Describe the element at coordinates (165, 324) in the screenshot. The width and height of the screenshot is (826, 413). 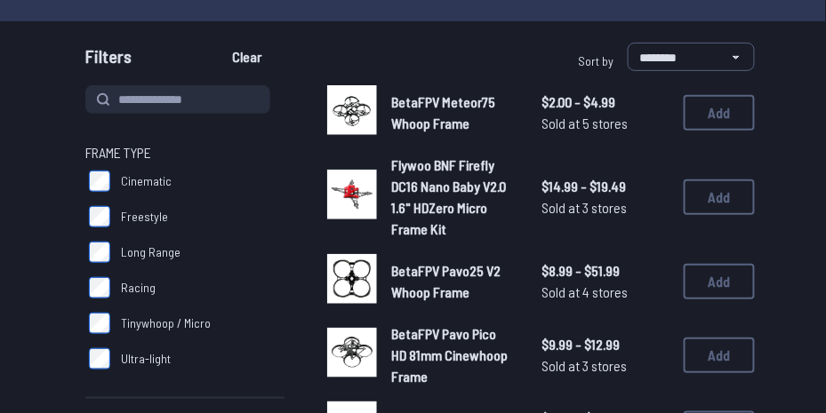
I see `span: Tinywhoop / Micro` at that location.